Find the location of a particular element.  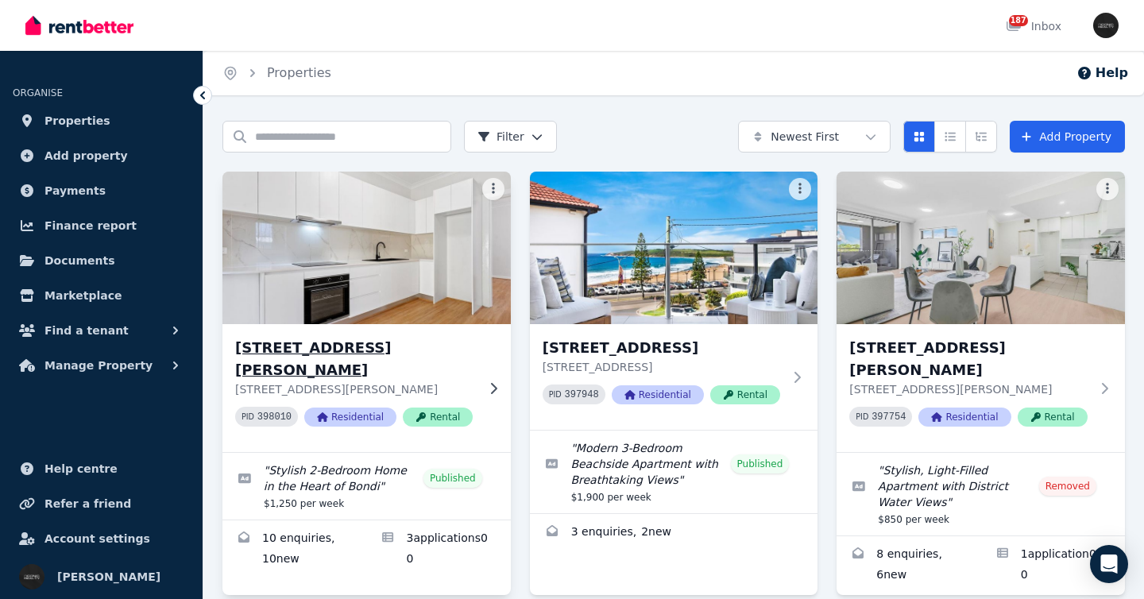

span: Refer a friend is located at coordinates (87, 504).